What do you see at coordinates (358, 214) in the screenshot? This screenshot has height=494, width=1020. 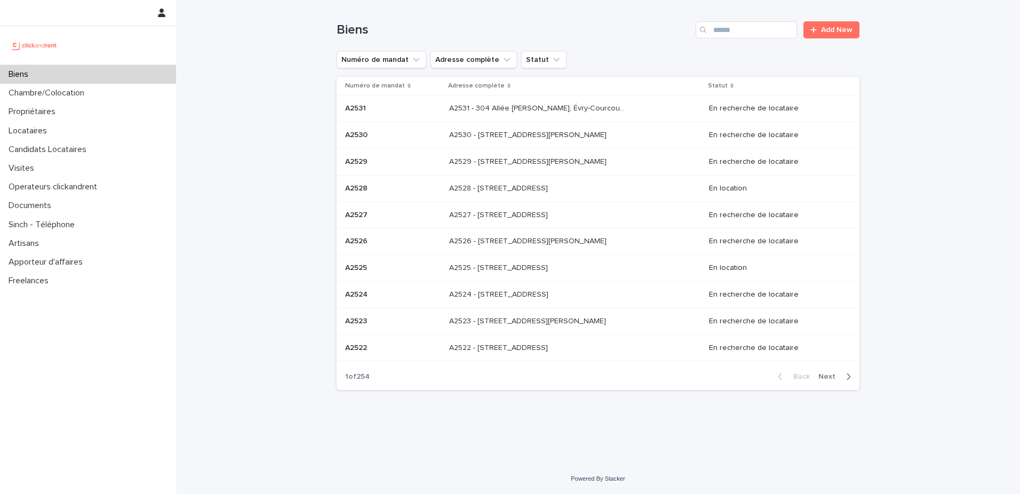 I see `p: A2527` at bounding box center [358, 214].